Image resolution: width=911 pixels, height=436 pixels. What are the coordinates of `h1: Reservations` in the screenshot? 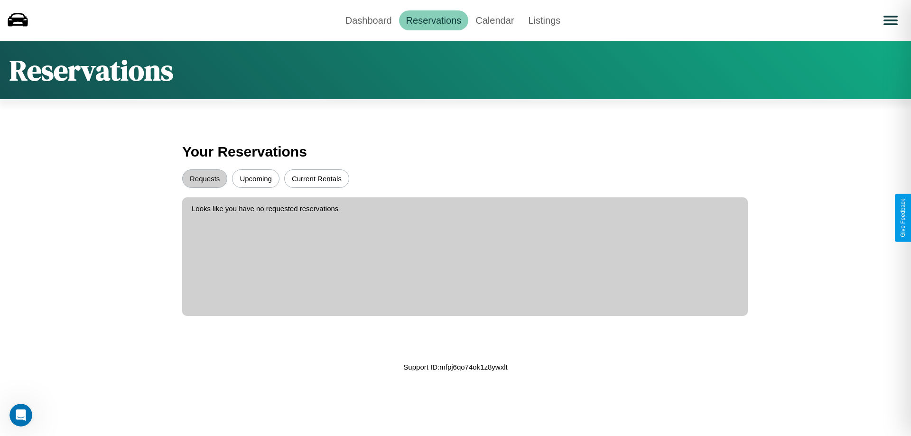 It's located at (91, 70).